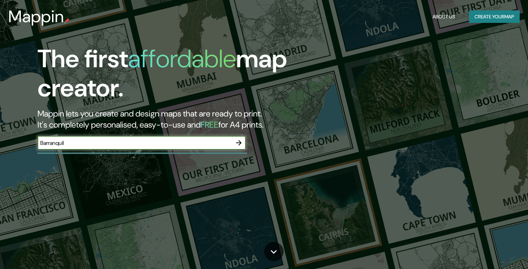  Describe the element at coordinates (135, 143) in the screenshot. I see `input: Choose your favourite place` at that location.